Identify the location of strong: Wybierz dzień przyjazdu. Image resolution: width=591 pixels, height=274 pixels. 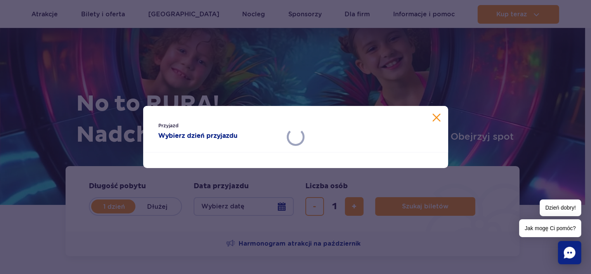
(219, 136).